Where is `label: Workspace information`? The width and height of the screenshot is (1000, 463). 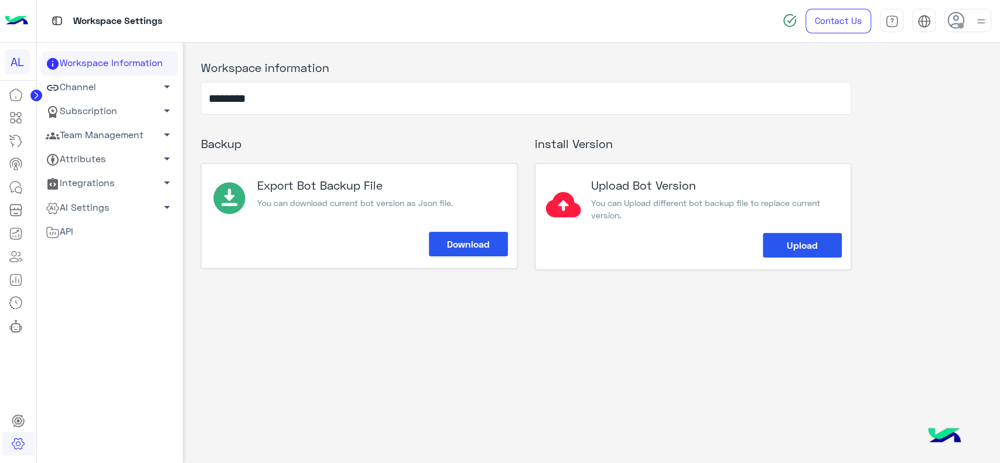 label: Workspace information is located at coordinates (265, 67).